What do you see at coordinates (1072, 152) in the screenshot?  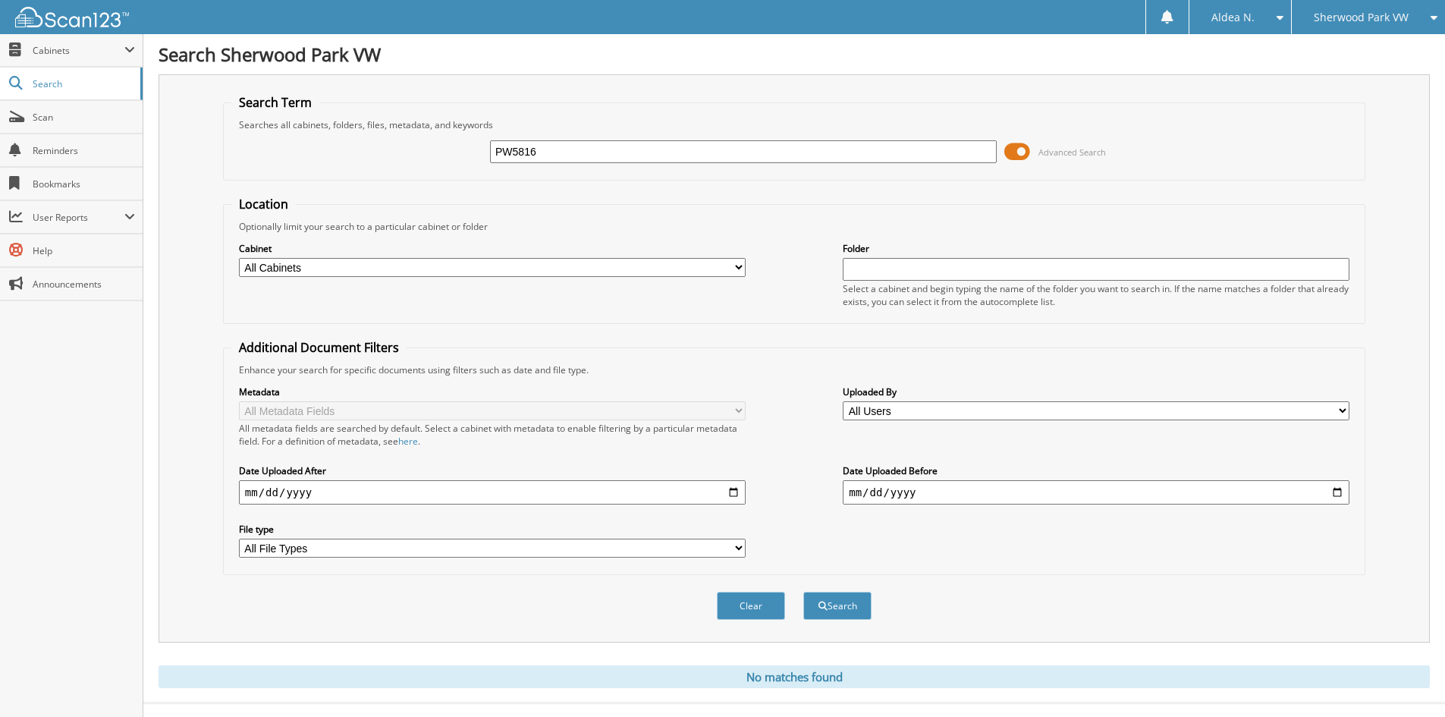 I see `span: Advanced Search` at bounding box center [1072, 152].